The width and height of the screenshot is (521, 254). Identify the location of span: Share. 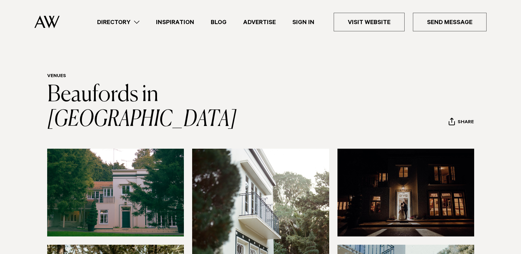
(466, 123).